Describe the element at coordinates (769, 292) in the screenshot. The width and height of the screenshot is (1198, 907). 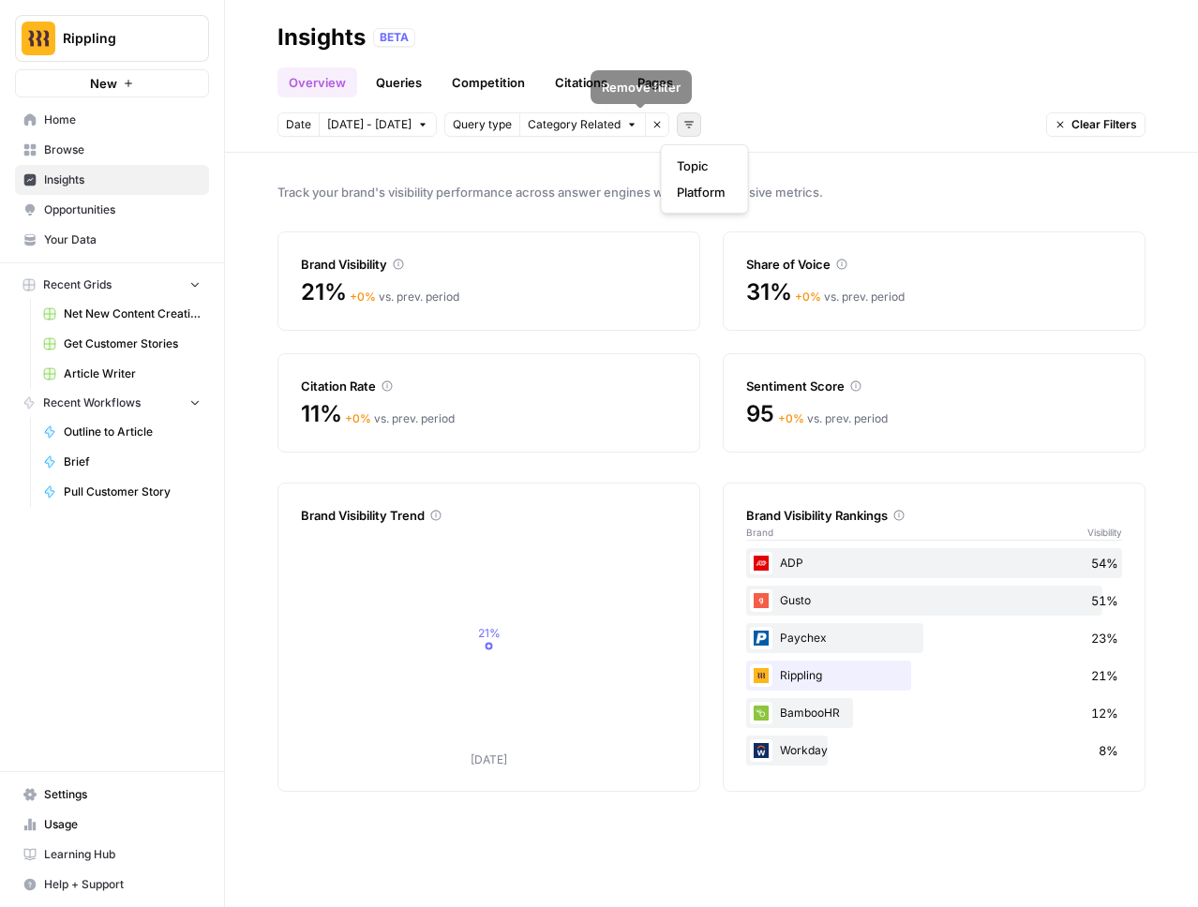
I see `span: 31%` at that location.